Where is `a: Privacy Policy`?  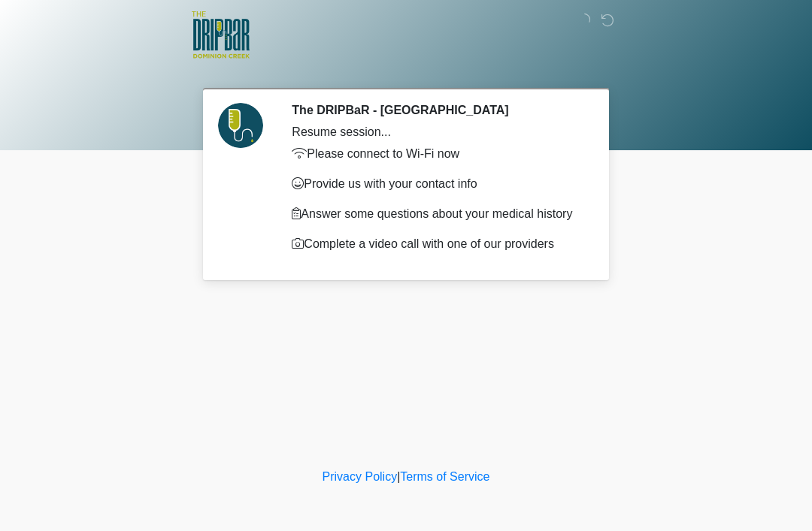 a: Privacy Policy is located at coordinates (360, 477).